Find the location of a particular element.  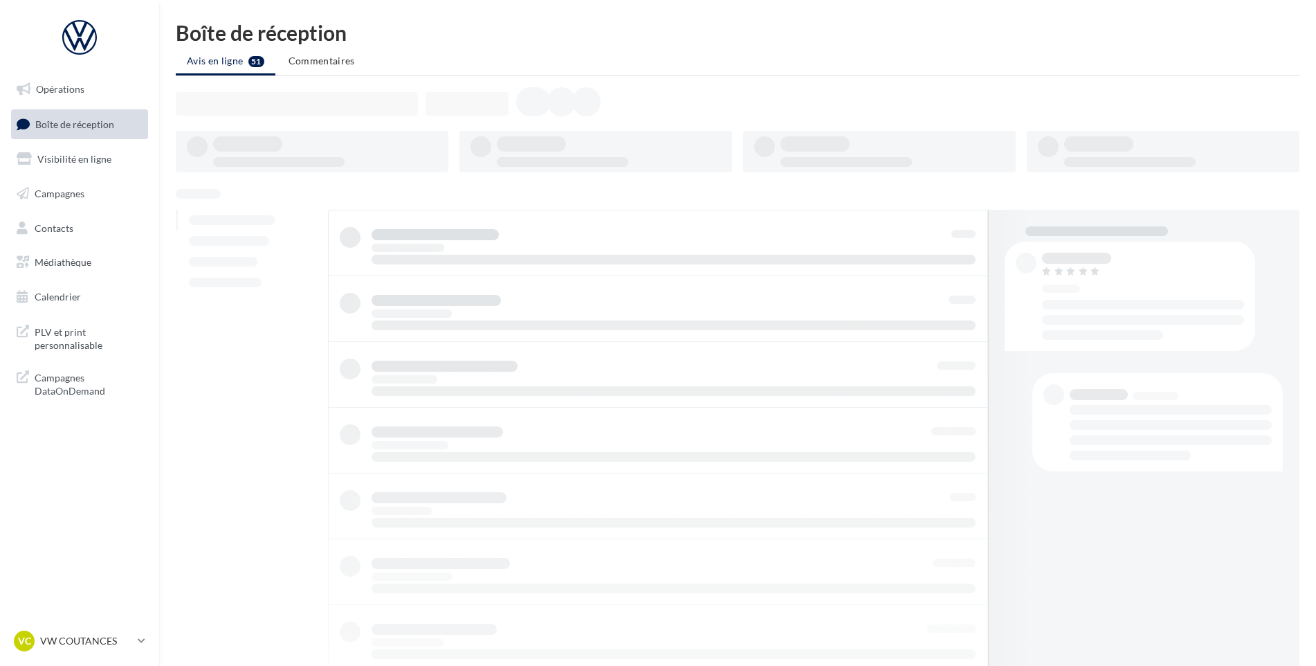

span: Visibilité en ligne is located at coordinates (74, 158).